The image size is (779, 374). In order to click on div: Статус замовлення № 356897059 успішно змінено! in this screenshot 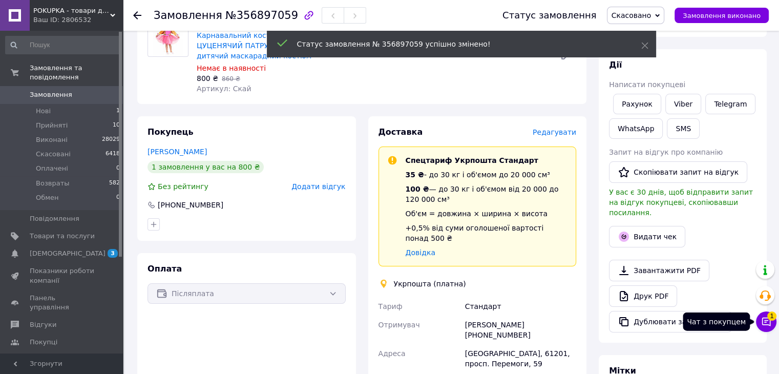, I will do `click(457, 44)`.